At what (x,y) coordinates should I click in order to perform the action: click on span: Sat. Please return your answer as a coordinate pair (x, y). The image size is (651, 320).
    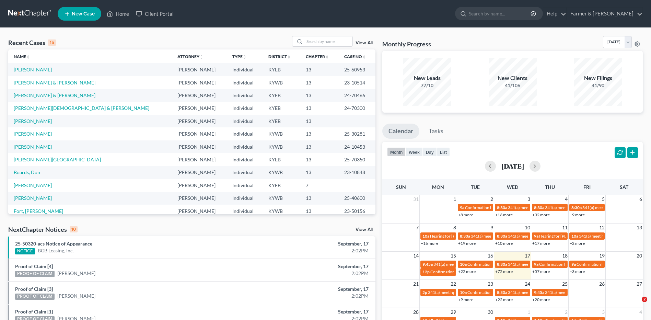
    Looking at the image, I should click on (624, 187).